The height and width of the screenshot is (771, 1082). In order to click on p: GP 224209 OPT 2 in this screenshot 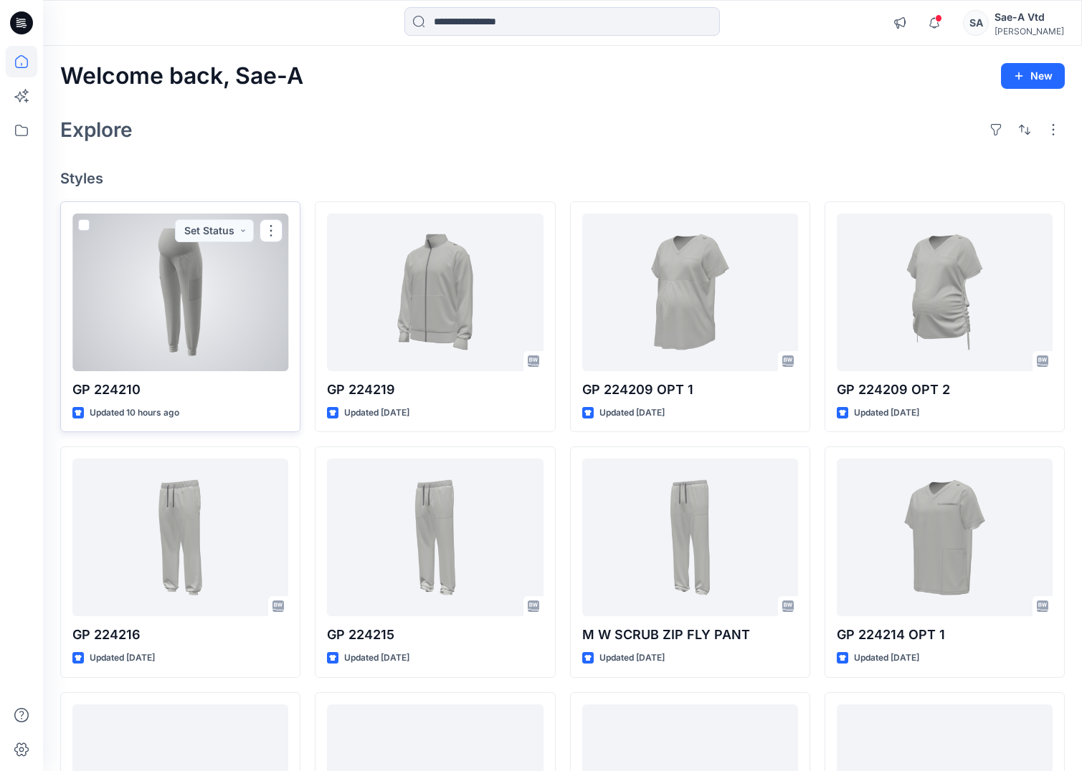, I will do `click(944, 390)`.